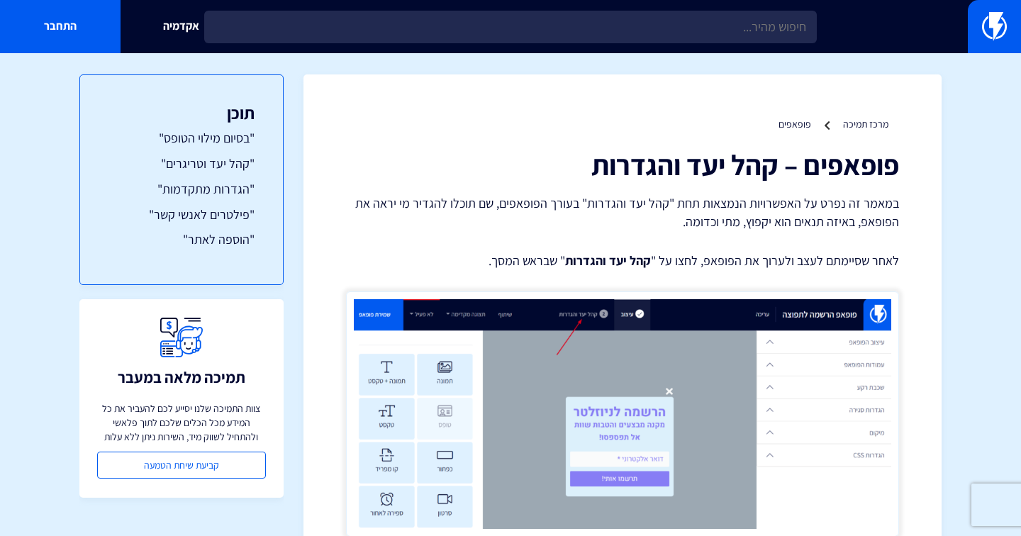  I want to click on a: "הוספה לאתר", so click(181, 240).